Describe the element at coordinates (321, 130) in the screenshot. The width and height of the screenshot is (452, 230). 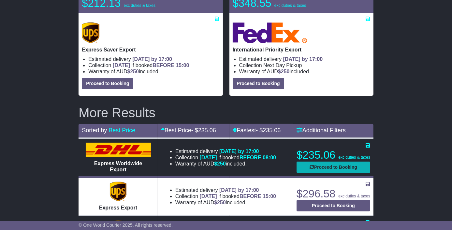
I see `a: Additional Filters` at that location.